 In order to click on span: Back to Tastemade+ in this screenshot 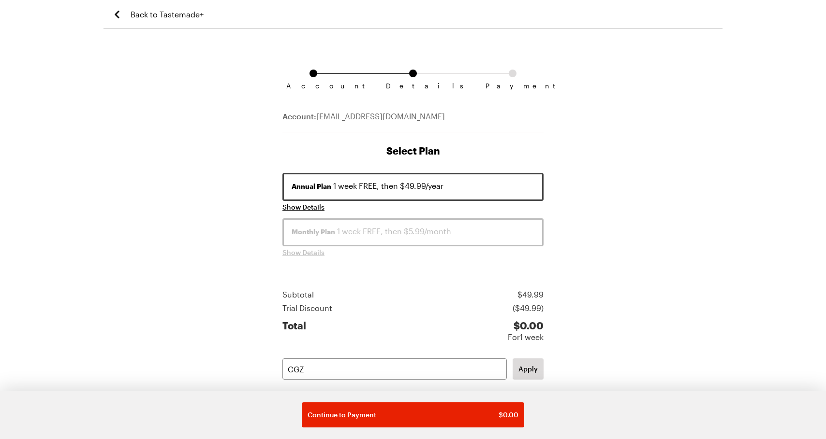, I will do `click(167, 14)`.